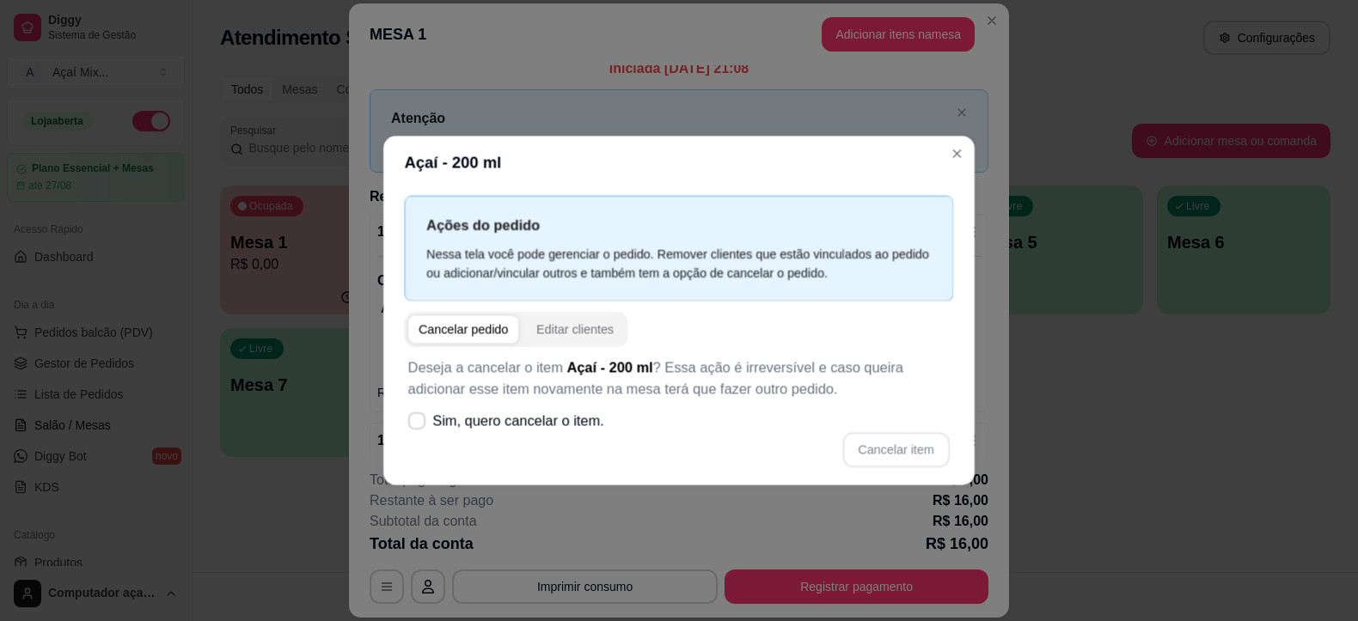  Describe the element at coordinates (463, 329) in the screenshot. I see `div: Cancelar pedido` at that location.